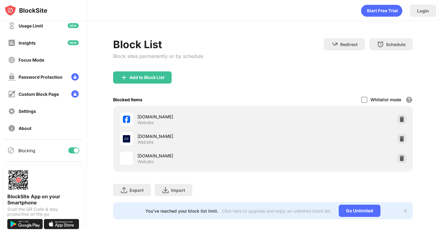  What do you see at coordinates (27, 43) in the screenshot?
I see `div: Insights` at bounding box center [27, 43].